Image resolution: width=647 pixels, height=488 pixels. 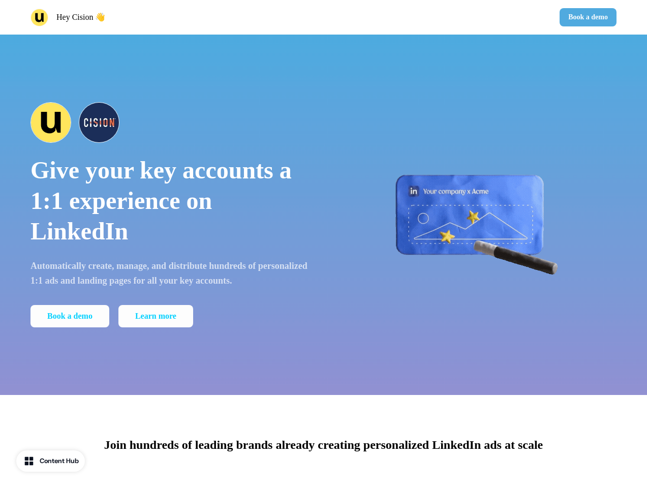 What do you see at coordinates (59, 461) in the screenshot?
I see `div: Content Hub` at bounding box center [59, 461].